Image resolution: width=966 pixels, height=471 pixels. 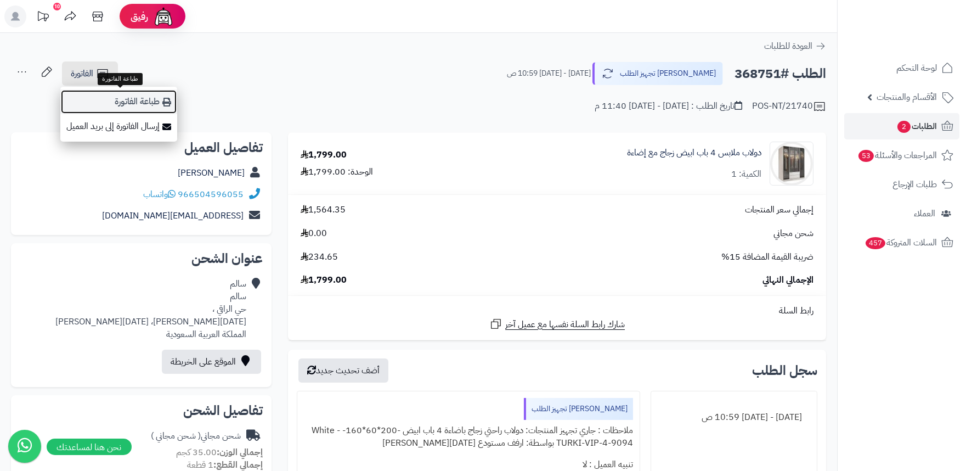 What do you see at coordinates (788, 280) in the screenshot?
I see `span: الإجمالي النهائي` at bounding box center [788, 280].